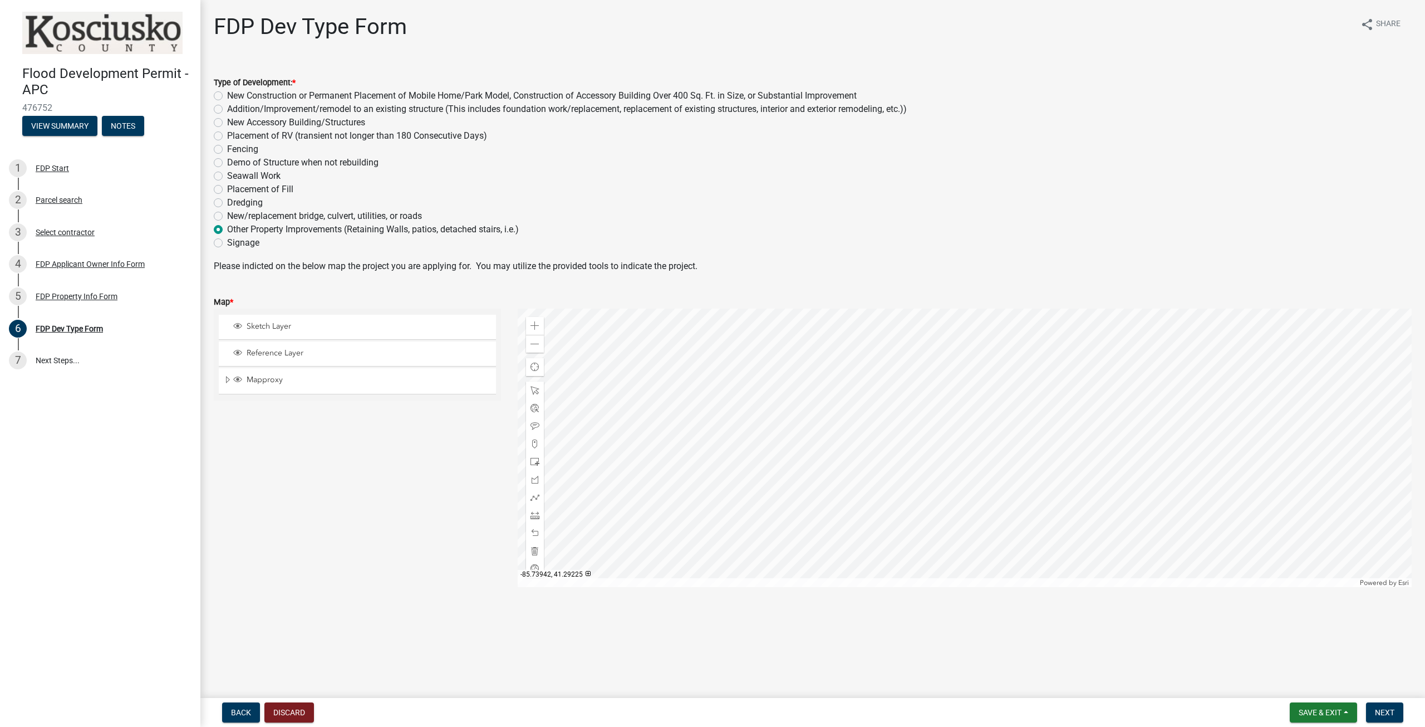 Image resolution: width=1425 pixels, height=727 pixels. Describe the element at coordinates (69, 329) in the screenshot. I see `div: FDP Dev Type Form` at that location.